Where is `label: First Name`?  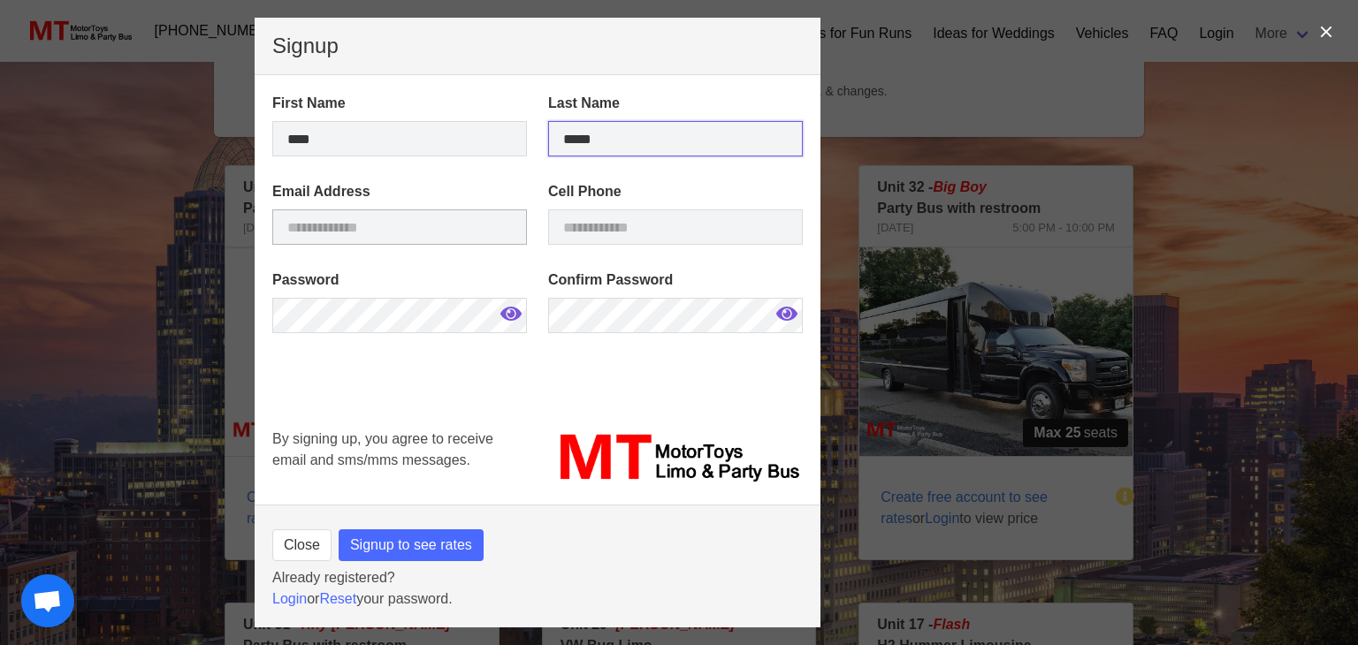 label: First Name is located at coordinates (400, 103).